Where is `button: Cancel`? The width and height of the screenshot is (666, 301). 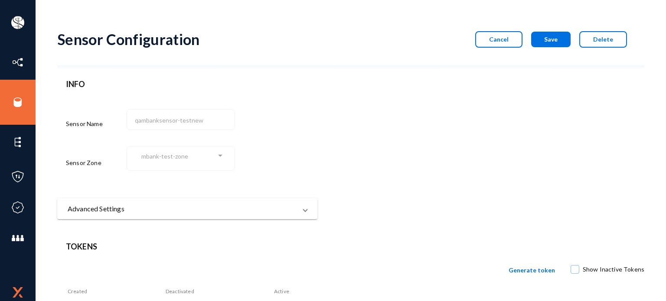 button: Cancel is located at coordinates (499, 39).